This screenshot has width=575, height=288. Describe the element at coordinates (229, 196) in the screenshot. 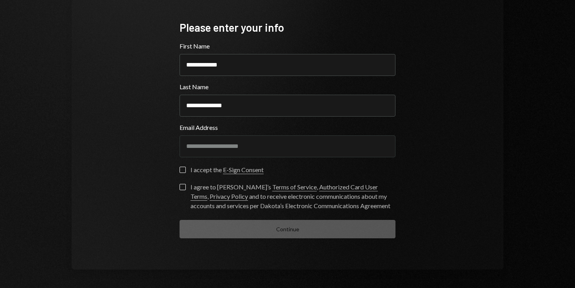

I see `a: Privacy Policy` at that location.